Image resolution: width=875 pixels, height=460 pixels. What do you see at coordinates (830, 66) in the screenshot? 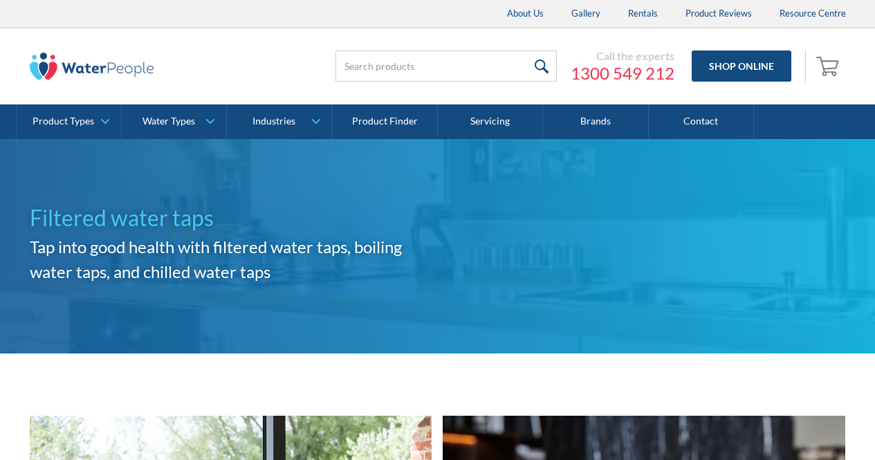
I see `img: shopping cart` at bounding box center [830, 66].